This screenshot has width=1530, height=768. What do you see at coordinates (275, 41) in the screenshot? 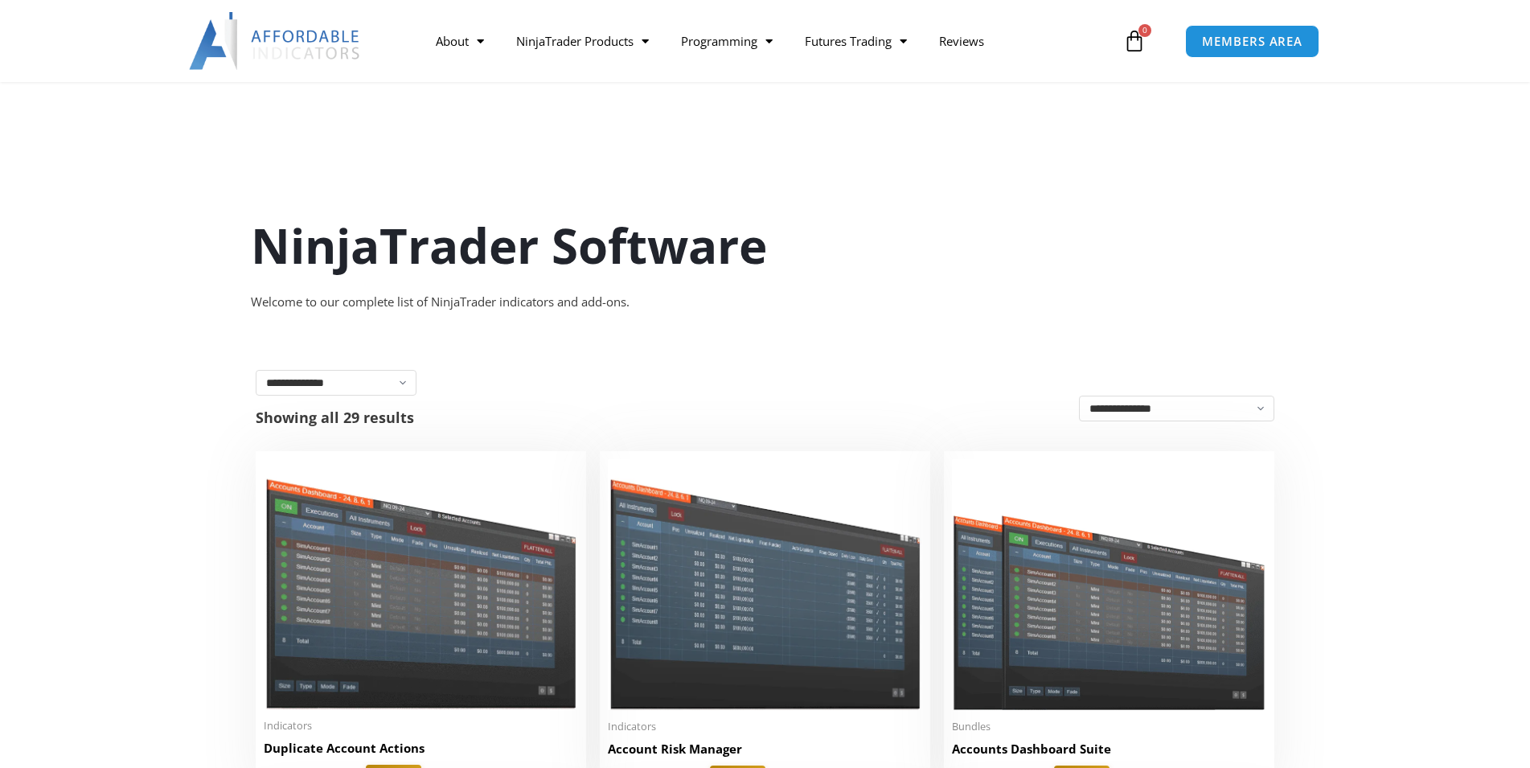
I see `img: LogoAI | Affordable Indicators – NinjaTrader` at bounding box center [275, 41].